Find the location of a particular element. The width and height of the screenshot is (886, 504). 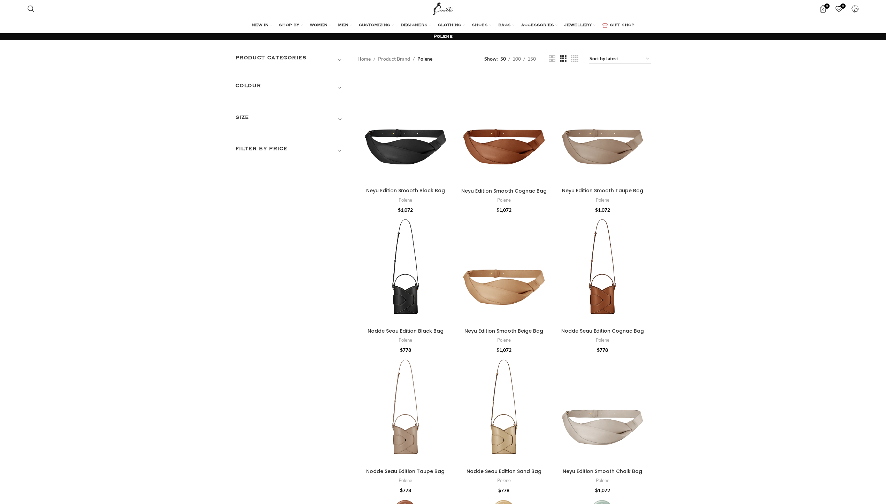

span: GIFT SHOP is located at coordinates (623, 25).